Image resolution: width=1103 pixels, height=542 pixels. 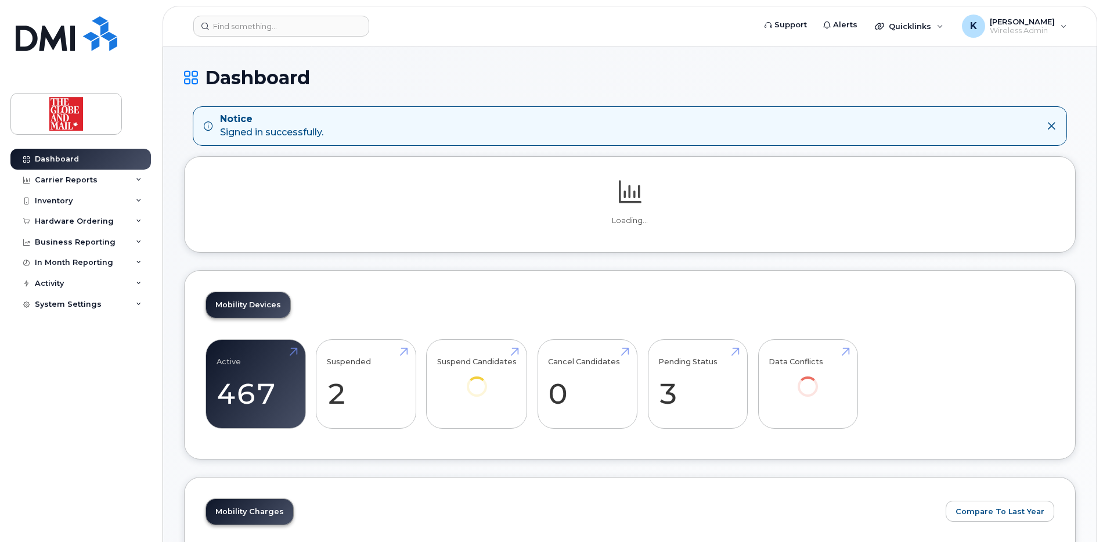 I want to click on a: Pending Status 3, so click(x=697, y=384).